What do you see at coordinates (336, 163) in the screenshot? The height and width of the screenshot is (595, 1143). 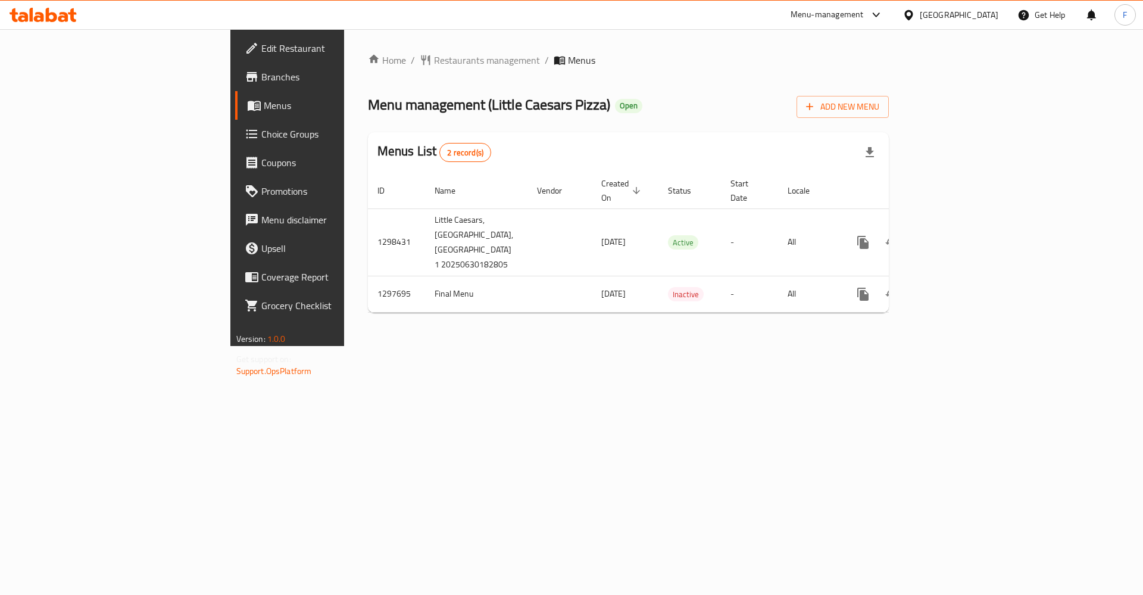 I see `span: Coupons` at bounding box center [336, 163].